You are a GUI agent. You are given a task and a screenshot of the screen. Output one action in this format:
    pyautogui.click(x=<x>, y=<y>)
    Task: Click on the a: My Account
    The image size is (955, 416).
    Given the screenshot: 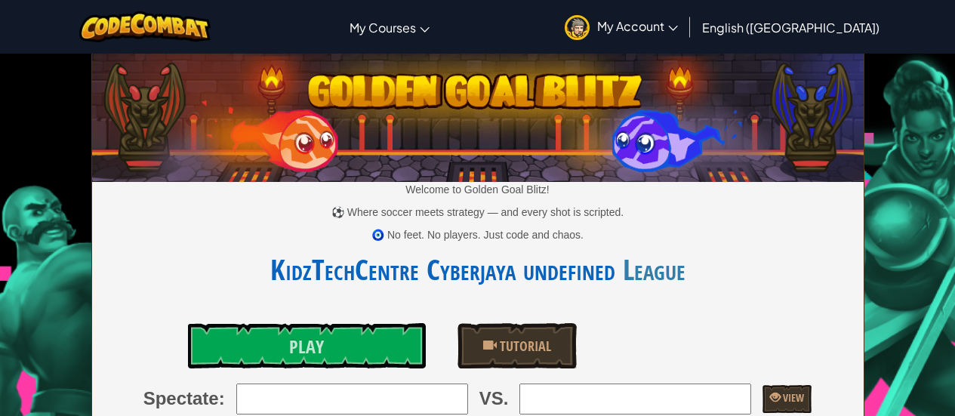 What is the action you would take?
    pyautogui.click(x=621, y=26)
    